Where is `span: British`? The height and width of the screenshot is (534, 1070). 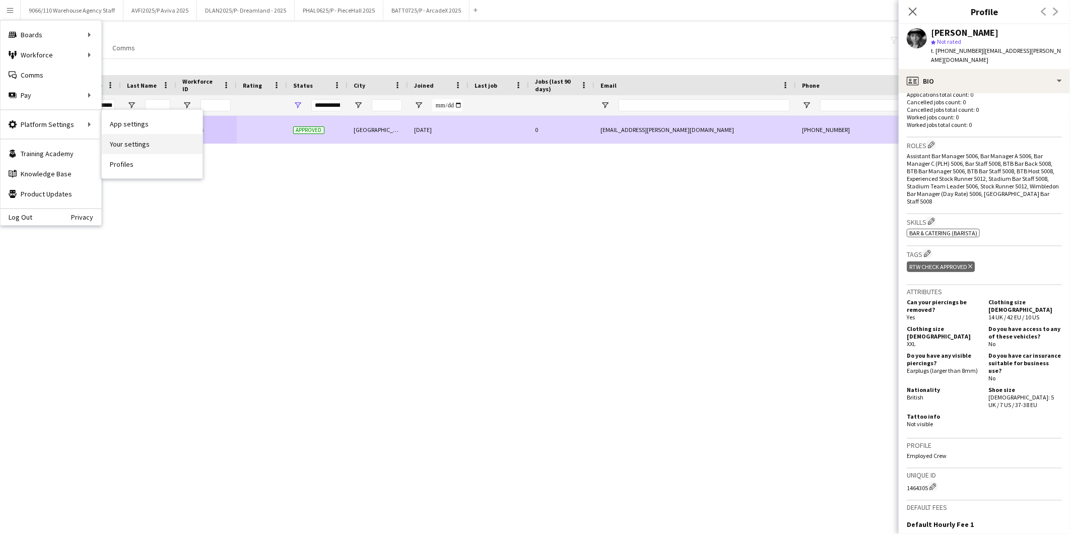
span: British is located at coordinates (915, 397).